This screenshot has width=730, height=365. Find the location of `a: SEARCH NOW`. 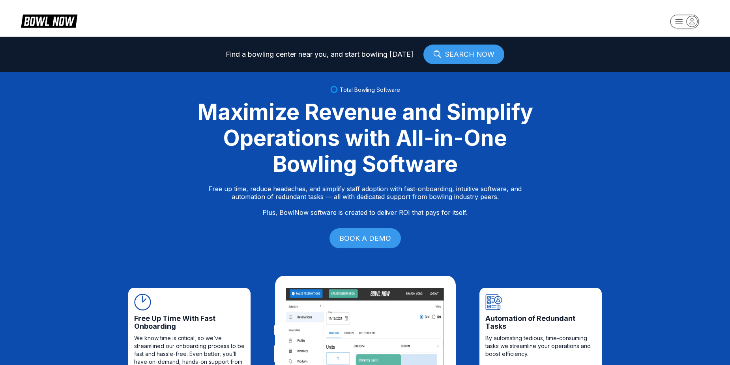

a: SEARCH NOW is located at coordinates (464, 54).